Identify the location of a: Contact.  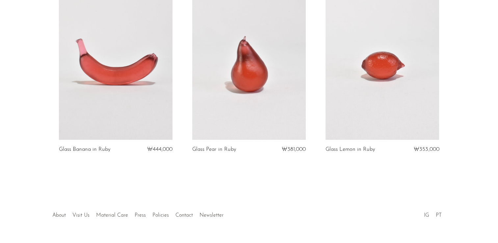
(184, 215).